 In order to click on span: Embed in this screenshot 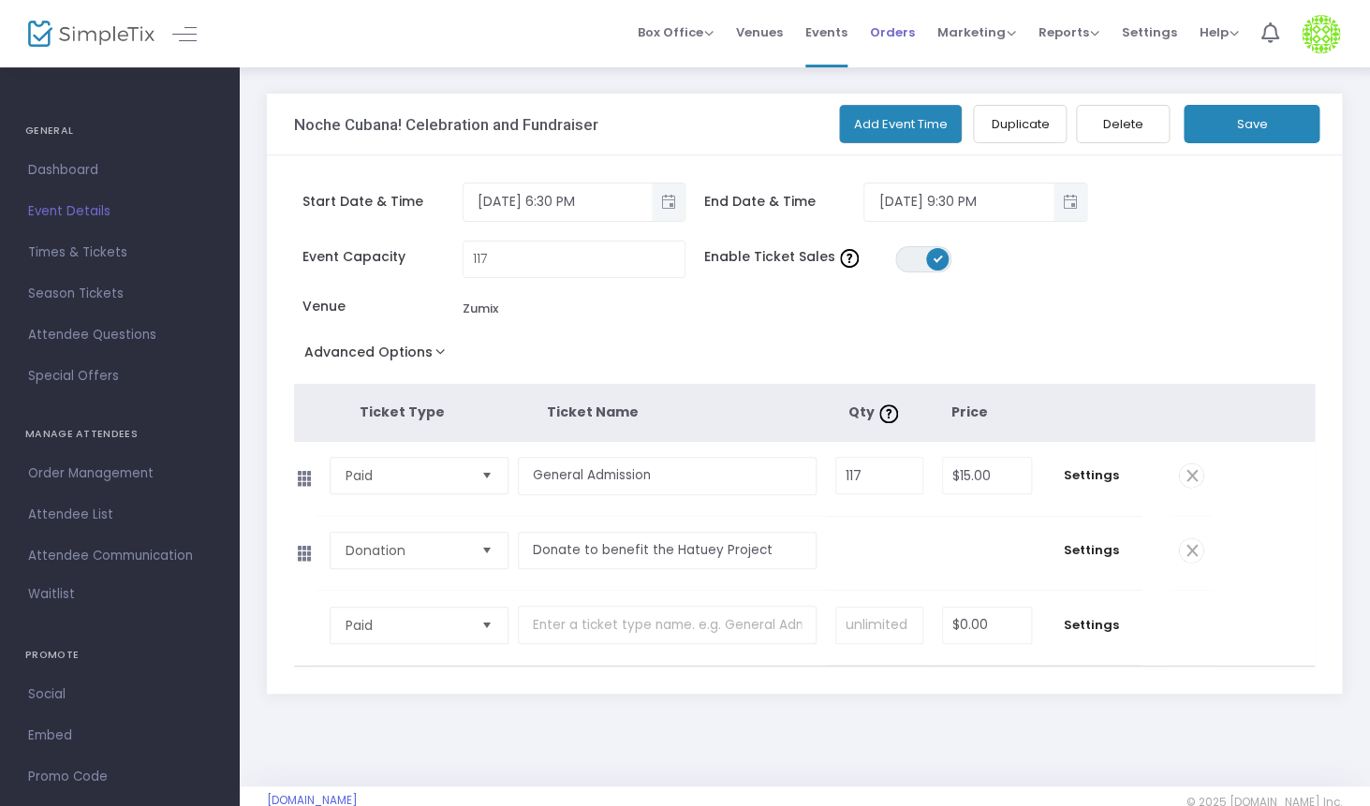, I will do `click(119, 736)`.